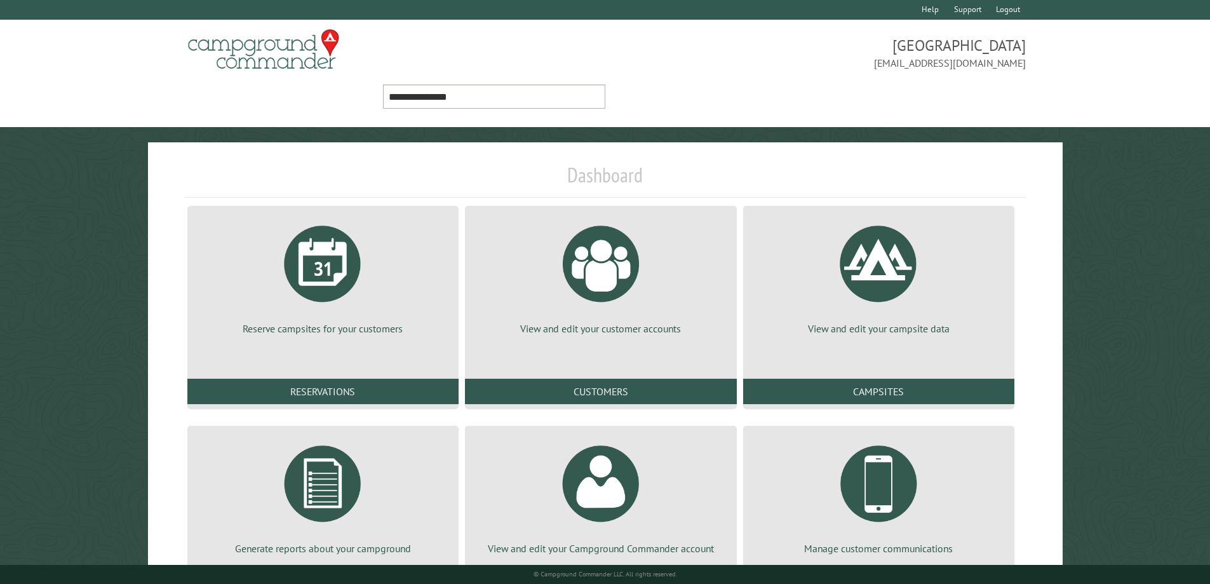 The image size is (1210, 584). I want to click on a: Campsites, so click(879, 391).